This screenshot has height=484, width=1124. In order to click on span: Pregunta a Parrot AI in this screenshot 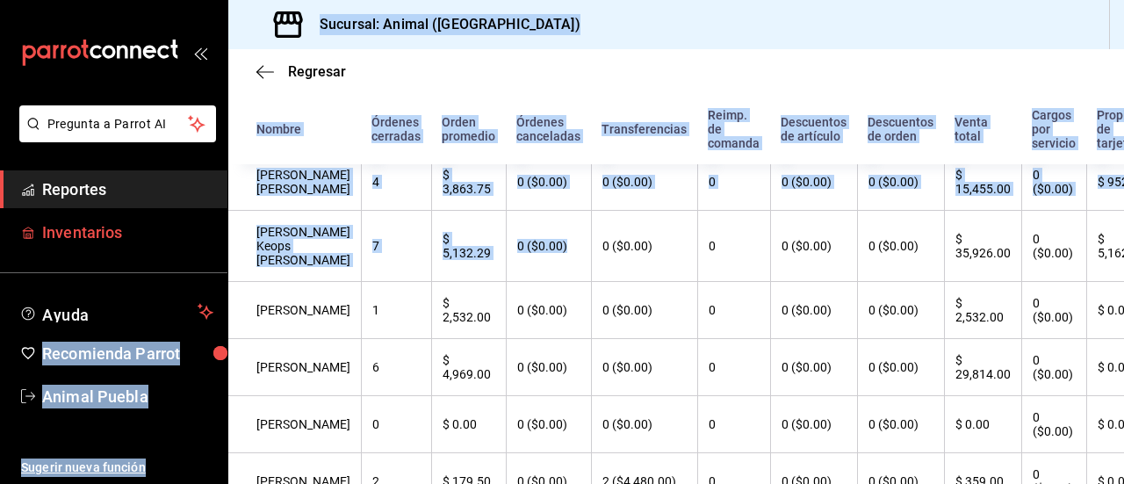, I will do `click(118, 124)`.